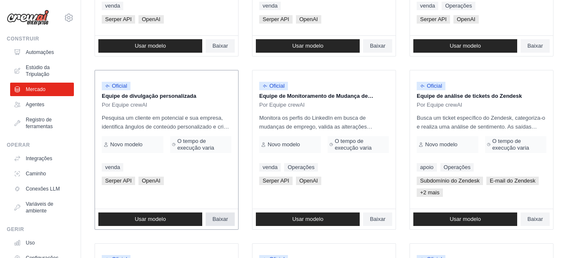  I want to click on font: Agentes, so click(35, 105).